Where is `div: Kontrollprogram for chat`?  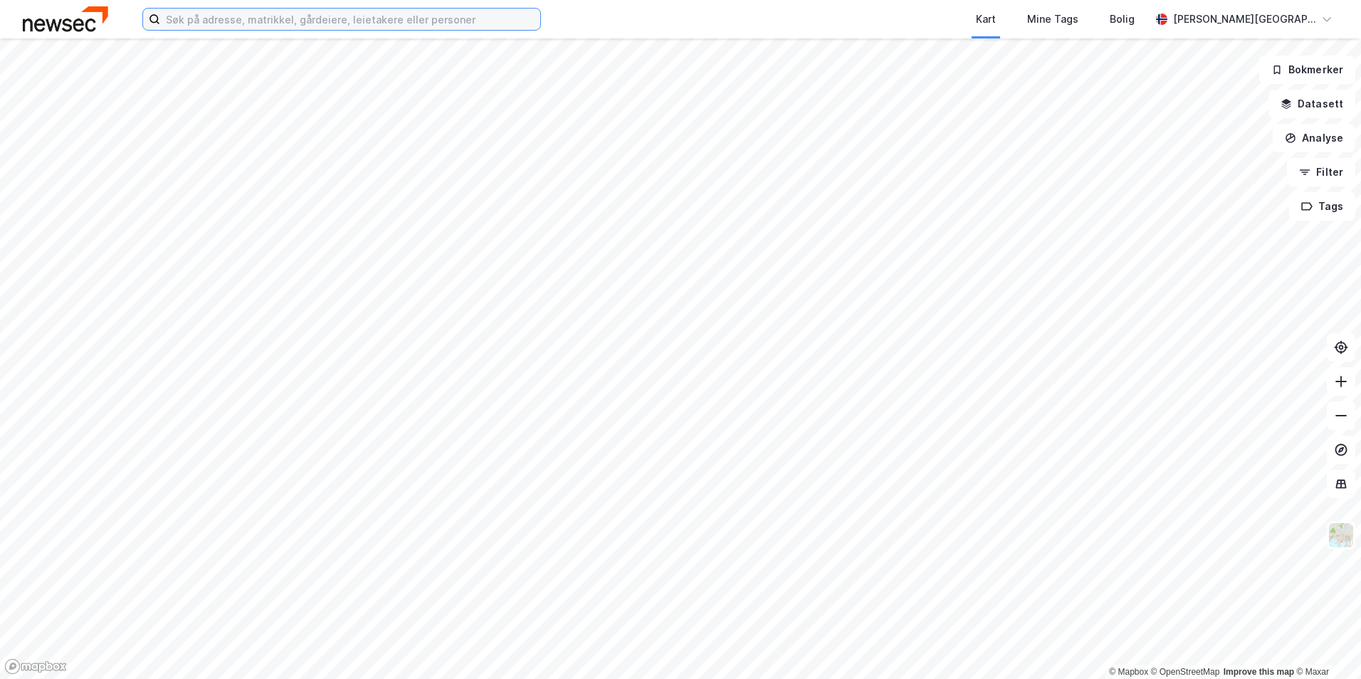
div: Kontrollprogram for chat is located at coordinates (1325, 645).